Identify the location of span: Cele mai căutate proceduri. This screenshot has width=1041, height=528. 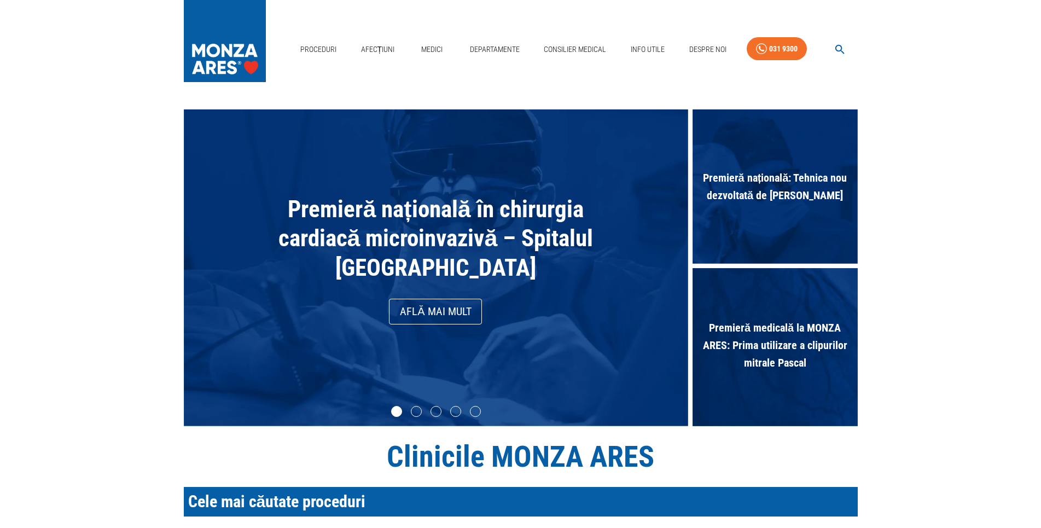
(277, 501).